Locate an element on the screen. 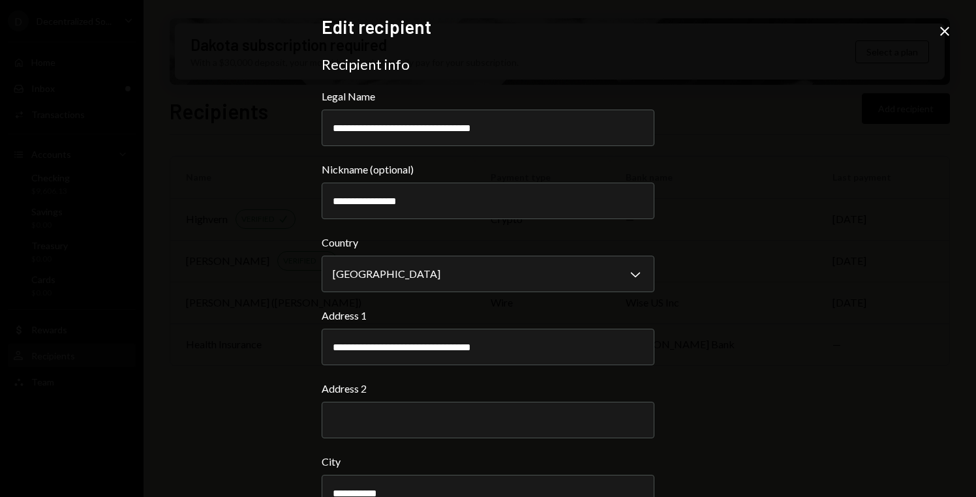 Image resolution: width=976 pixels, height=497 pixels. label: Address 2 is located at coordinates (488, 389).